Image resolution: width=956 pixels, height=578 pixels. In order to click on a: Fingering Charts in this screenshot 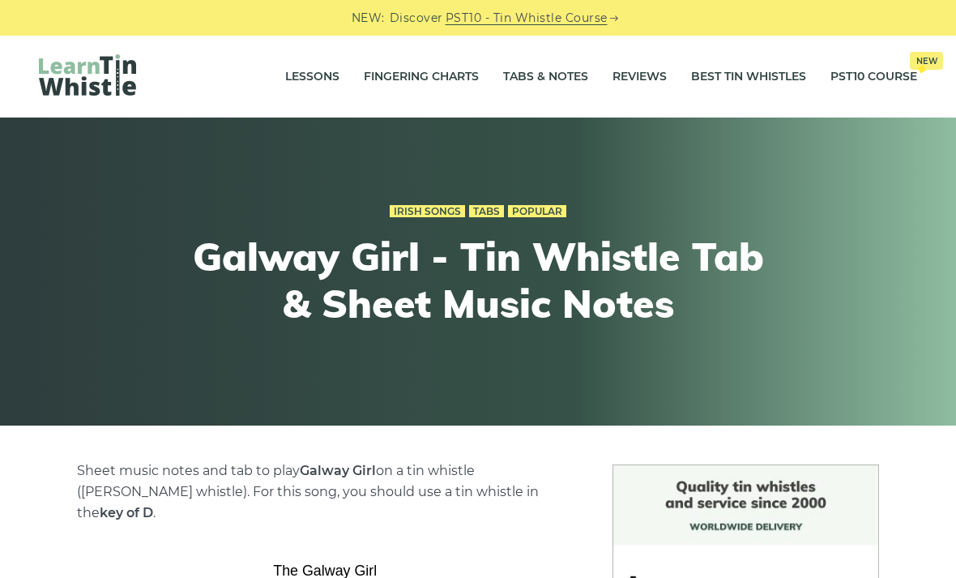, I will do `click(421, 77)`.